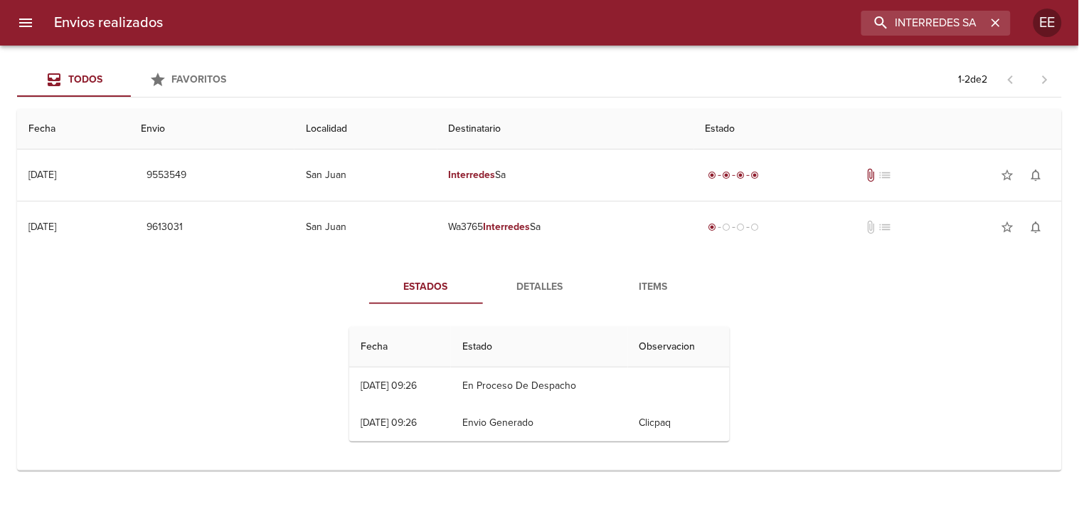  I want to click on input: buscar, so click(924, 23).